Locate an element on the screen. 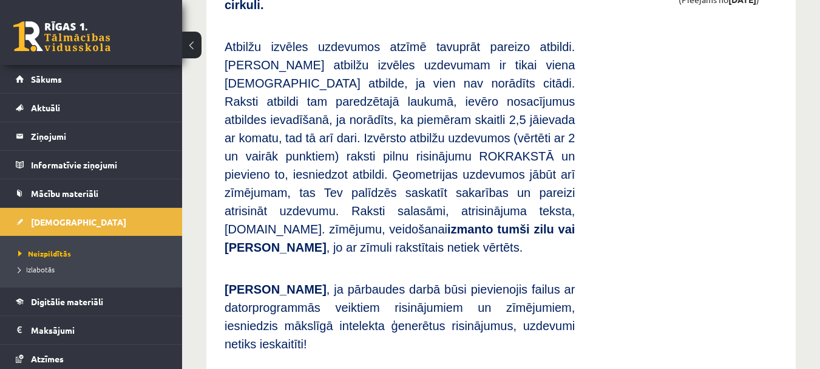 The height and width of the screenshot is (369, 820). a: Ziņojumi is located at coordinates (91, 136).